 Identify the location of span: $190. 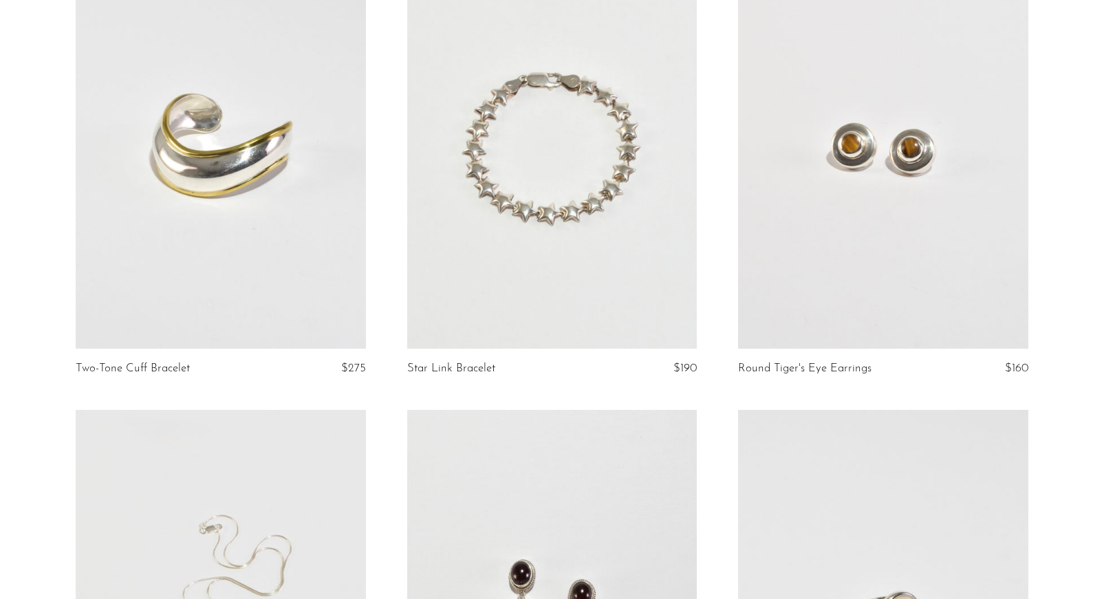
(685, 368).